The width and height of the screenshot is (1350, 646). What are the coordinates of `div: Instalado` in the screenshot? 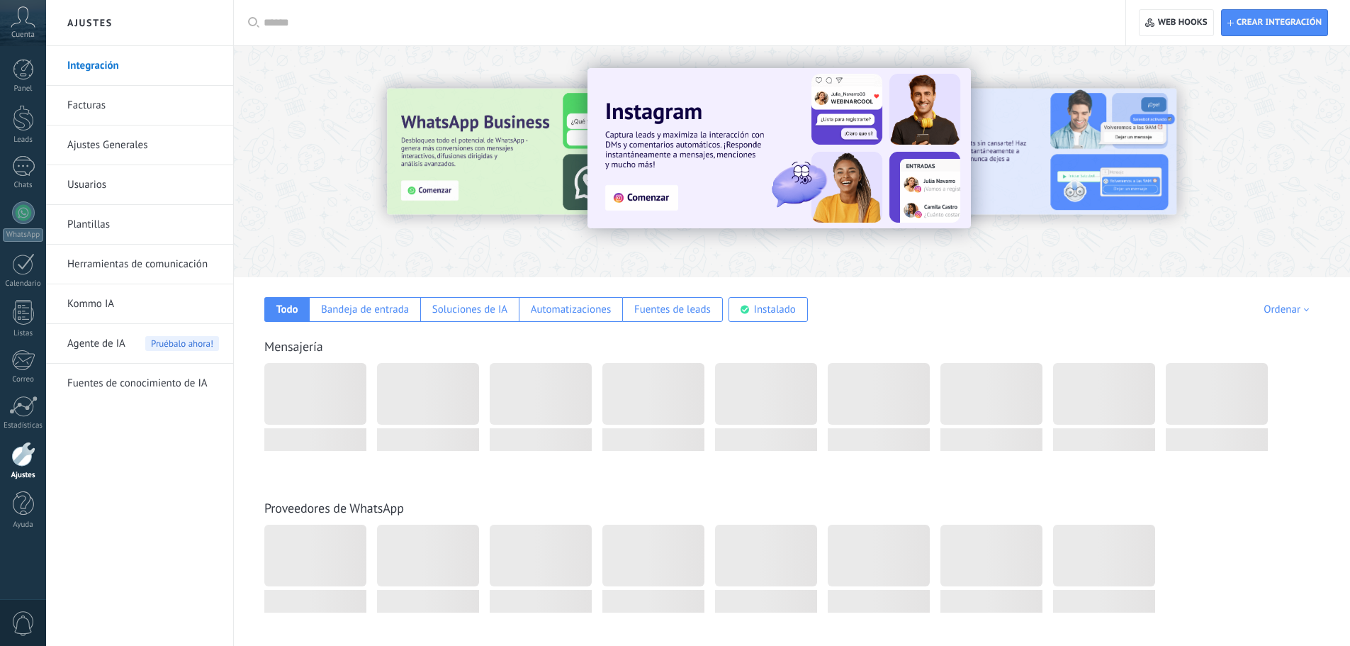 It's located at (775, 309).